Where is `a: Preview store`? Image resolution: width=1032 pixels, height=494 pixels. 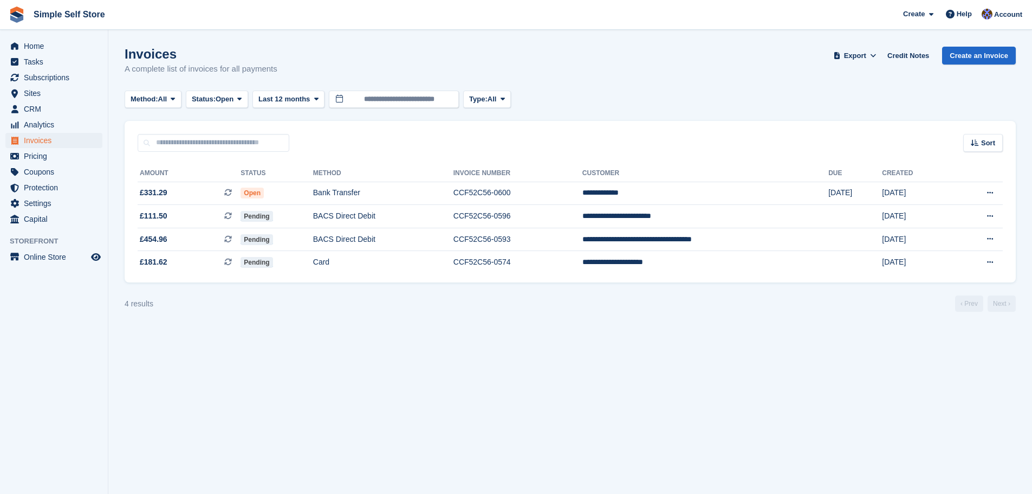 a: Preview store is located at coordinates (96, 257).